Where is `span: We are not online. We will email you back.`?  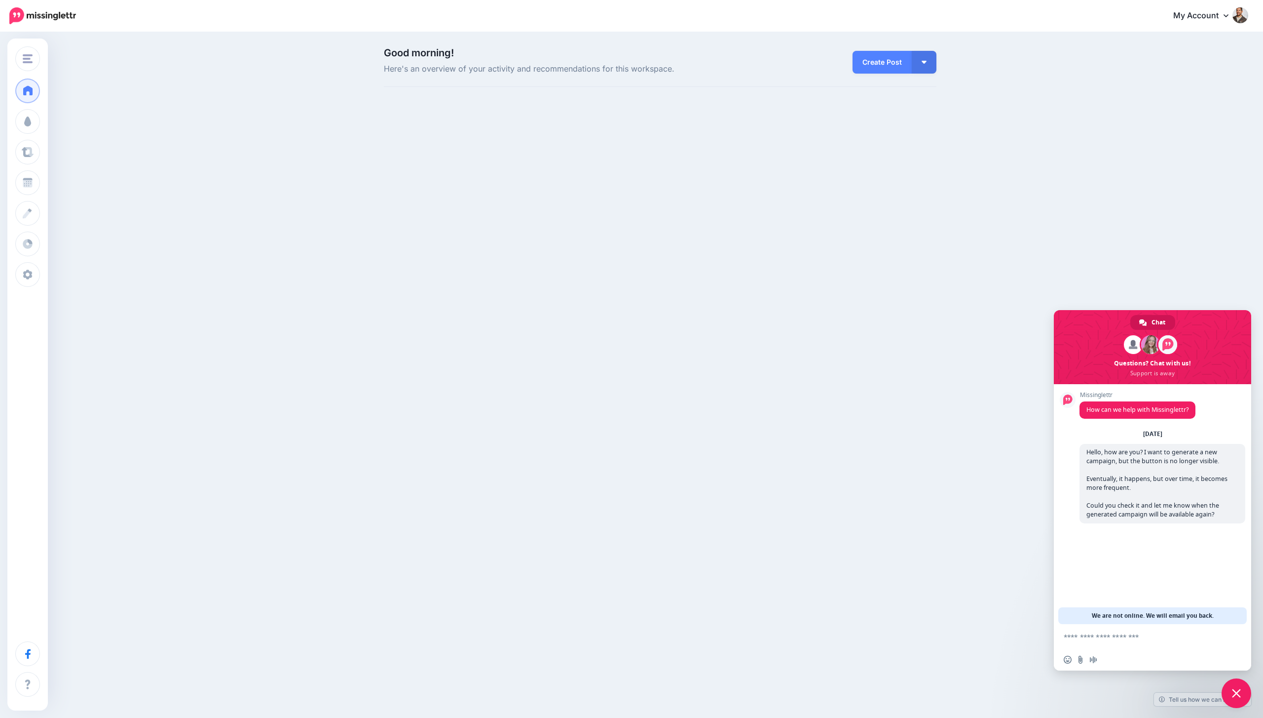
span: We are not online. We will email you back. is located at coordinates (1153, 615).